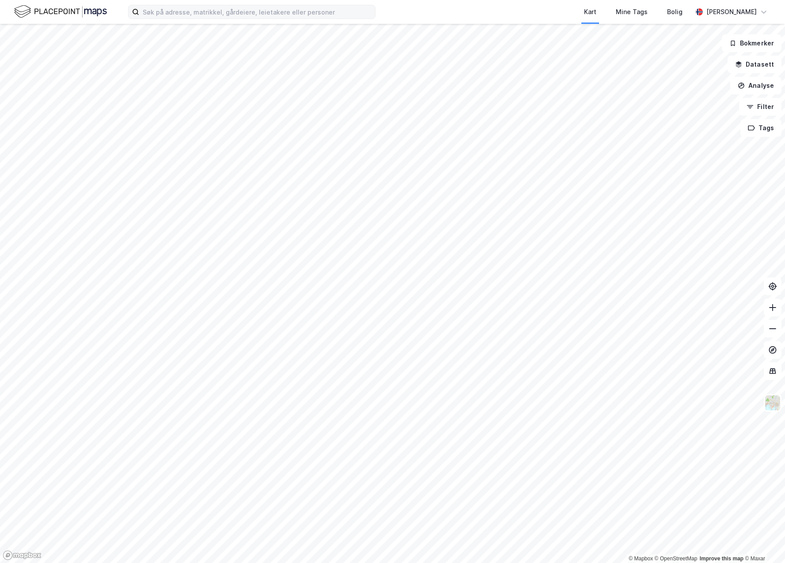  Describe the element at coordinates (721, 559) in the screenshot. I see `a: Improve this map` at that location.